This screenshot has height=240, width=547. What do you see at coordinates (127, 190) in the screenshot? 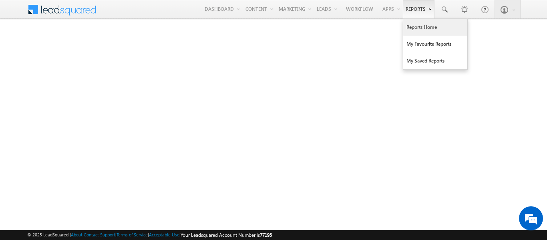
I see `em: Start Chat` at bounding box center [127, 190].